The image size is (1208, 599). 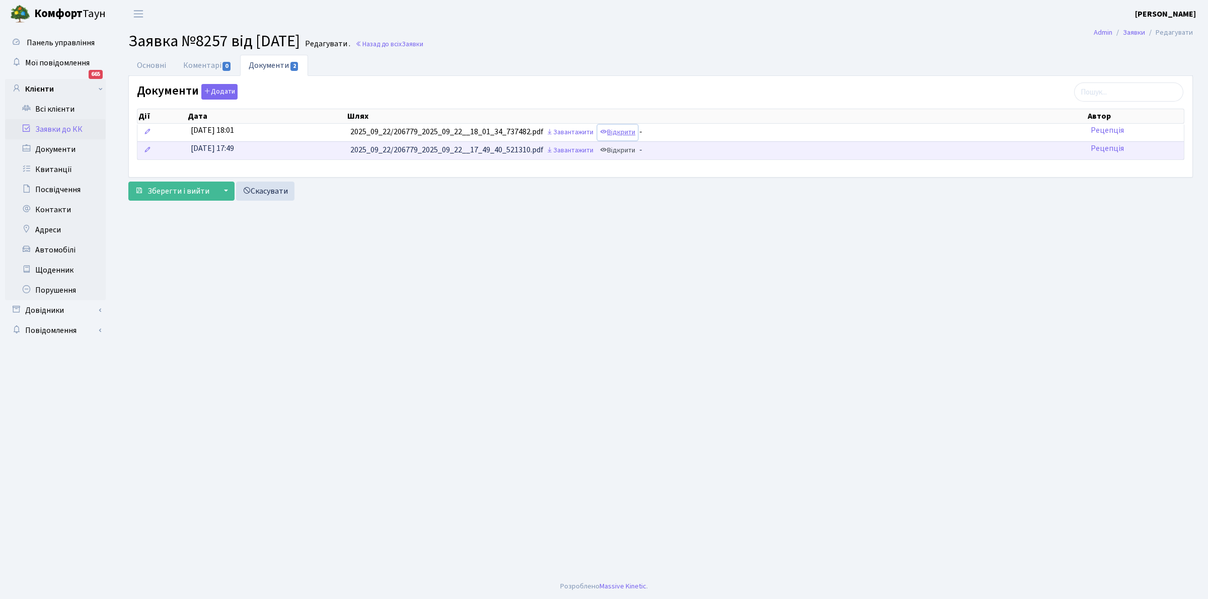 I want to click on td: 2025_09_22/206779_2025_09_22__17_49_40_521310.pdf, so click(x=716, y=150).